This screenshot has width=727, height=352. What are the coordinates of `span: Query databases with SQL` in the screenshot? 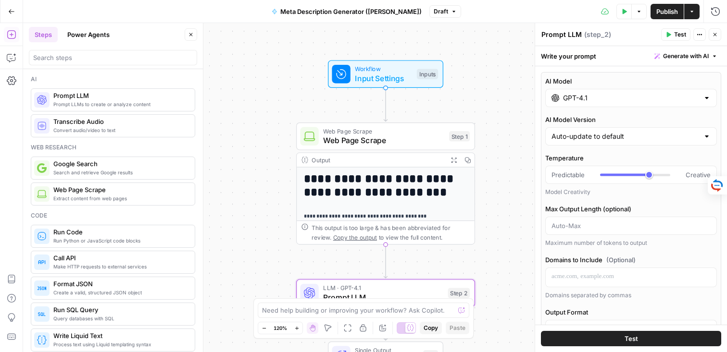 It's located at (120, 319).